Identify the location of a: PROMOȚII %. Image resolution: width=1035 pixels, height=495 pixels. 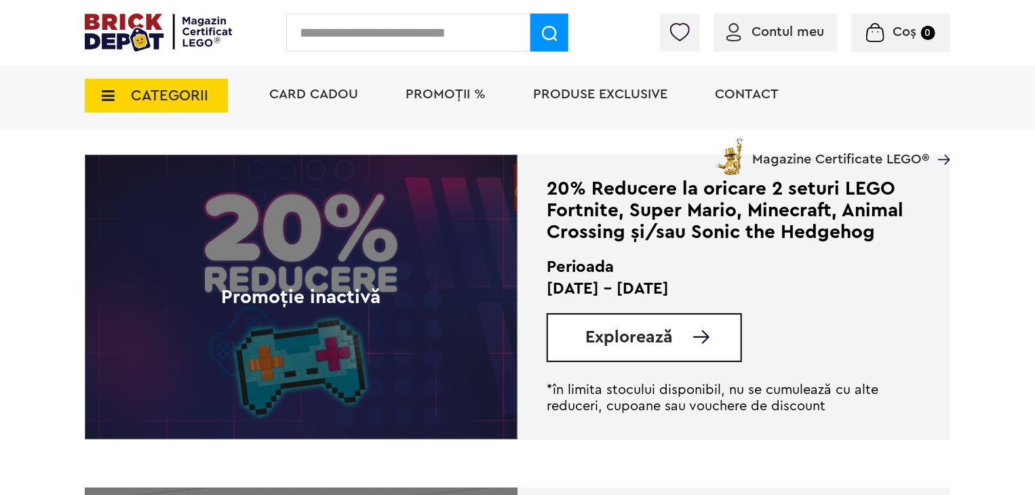
(446, 94).